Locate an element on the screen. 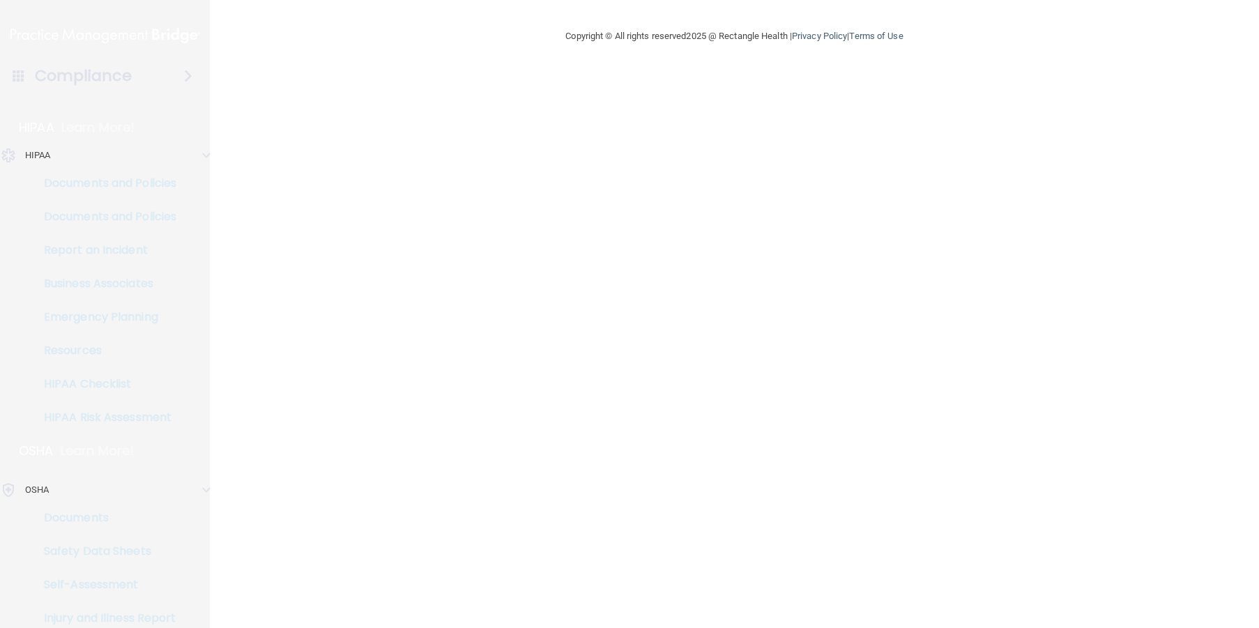 The height and width of the screenshot is (628, 1259). p: Resources is located at coordinates (104, 351).